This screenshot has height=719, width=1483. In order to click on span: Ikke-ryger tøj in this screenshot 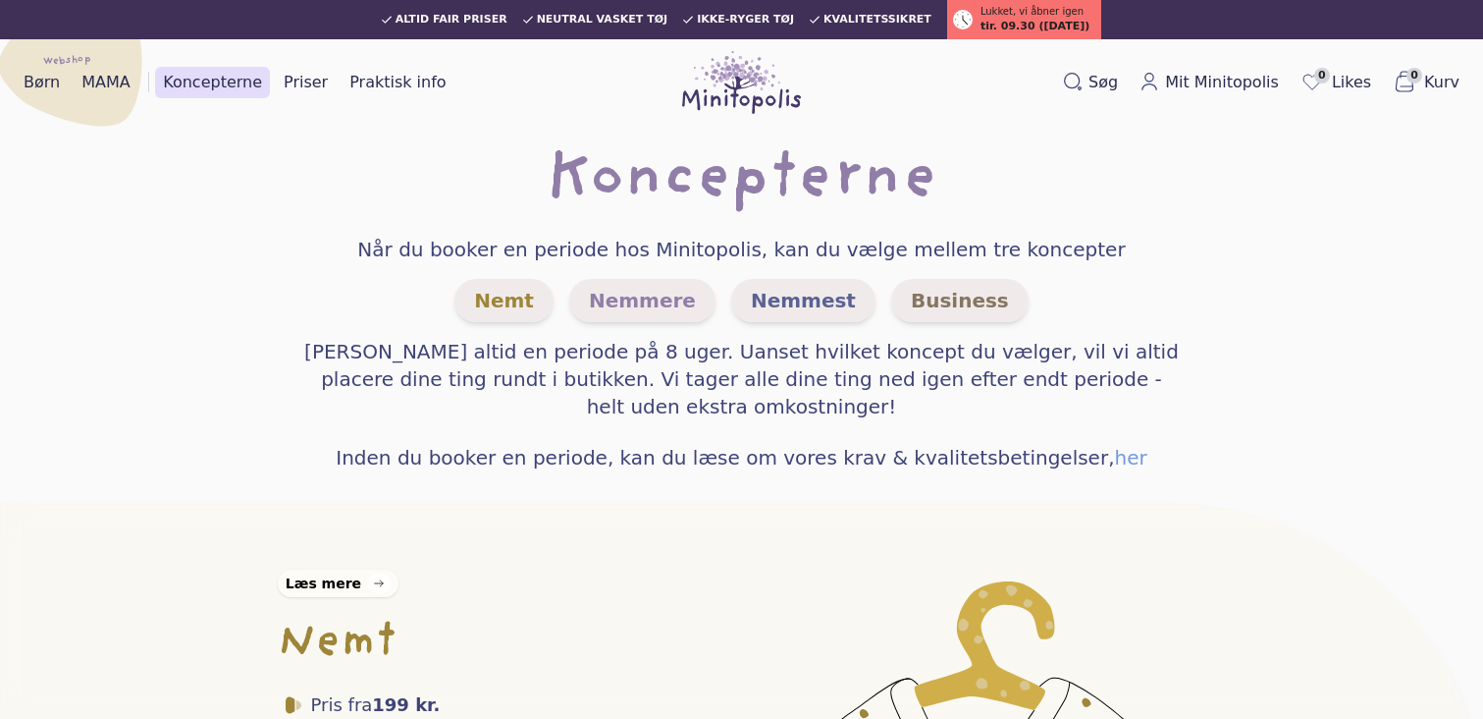, I will do `click(745, 20)`.